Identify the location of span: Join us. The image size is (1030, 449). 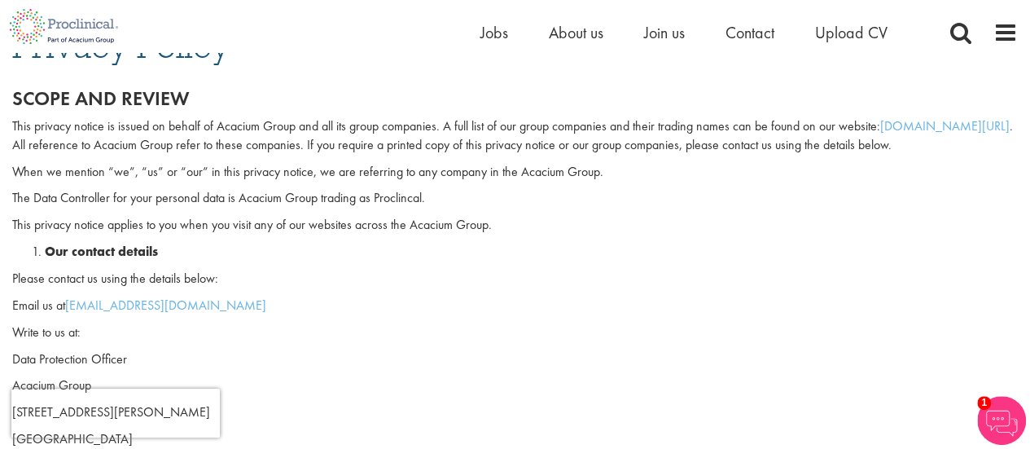
(665, 33).